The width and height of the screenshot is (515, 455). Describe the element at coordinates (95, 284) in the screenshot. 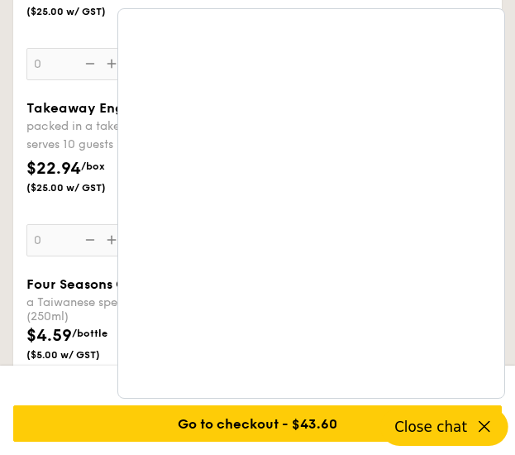

I see `span: Four Seasons Oolong` at that location.